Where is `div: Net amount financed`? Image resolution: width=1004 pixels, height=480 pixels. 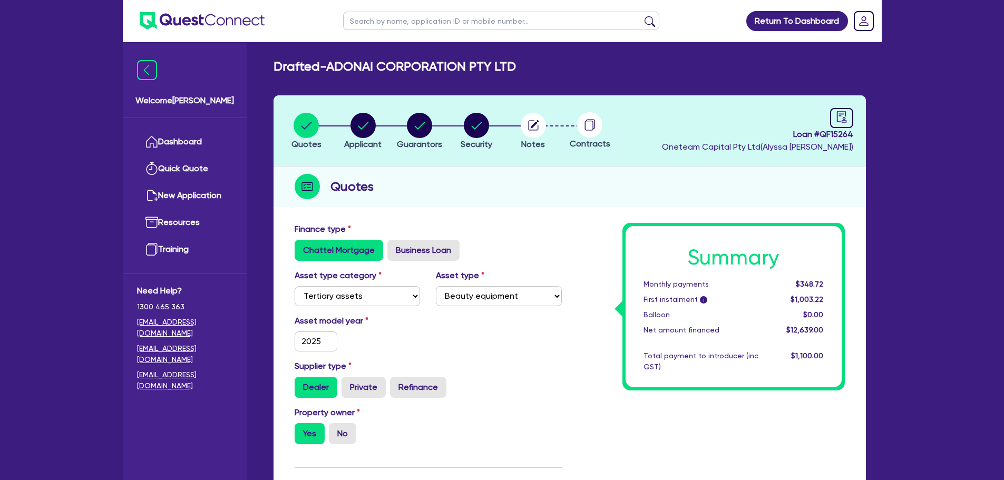 div: Net amount financed is located at coordinates (701, 330).